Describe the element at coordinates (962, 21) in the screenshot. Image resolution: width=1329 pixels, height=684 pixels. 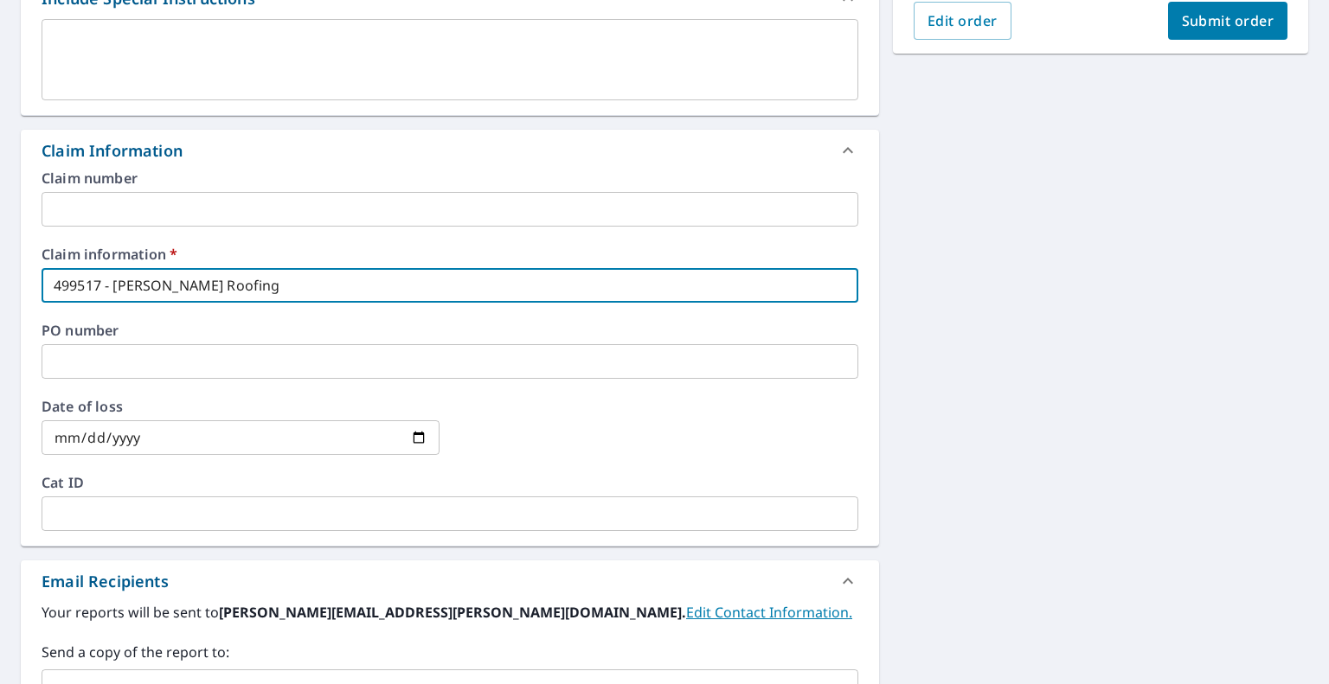
I see `button: Edit order` at that location.